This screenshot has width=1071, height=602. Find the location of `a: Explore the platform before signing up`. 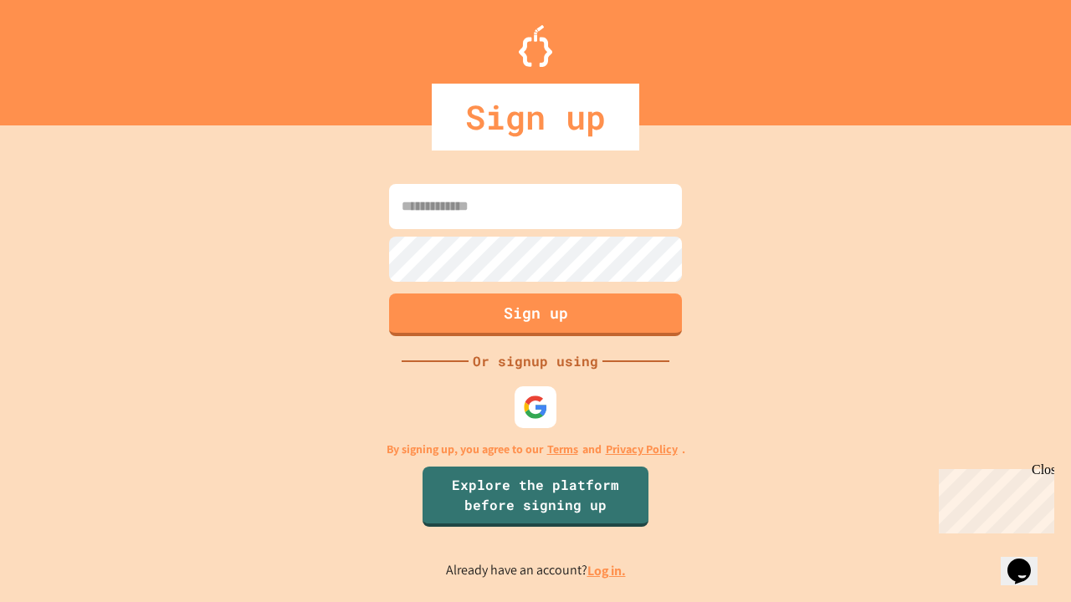

a: Explore the platform before signing up is located at coordinates (535, 497).